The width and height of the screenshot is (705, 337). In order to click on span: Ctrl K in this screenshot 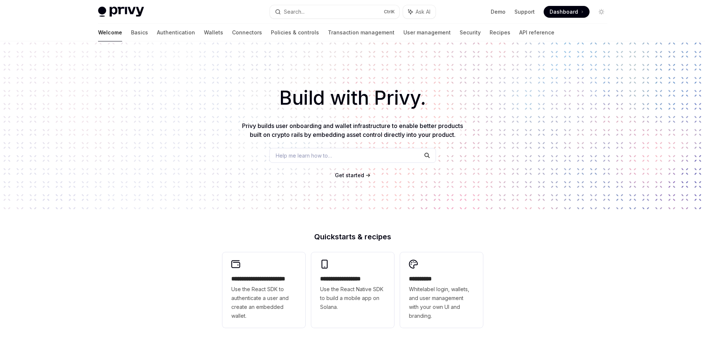, I will do `click(389, 12)`.